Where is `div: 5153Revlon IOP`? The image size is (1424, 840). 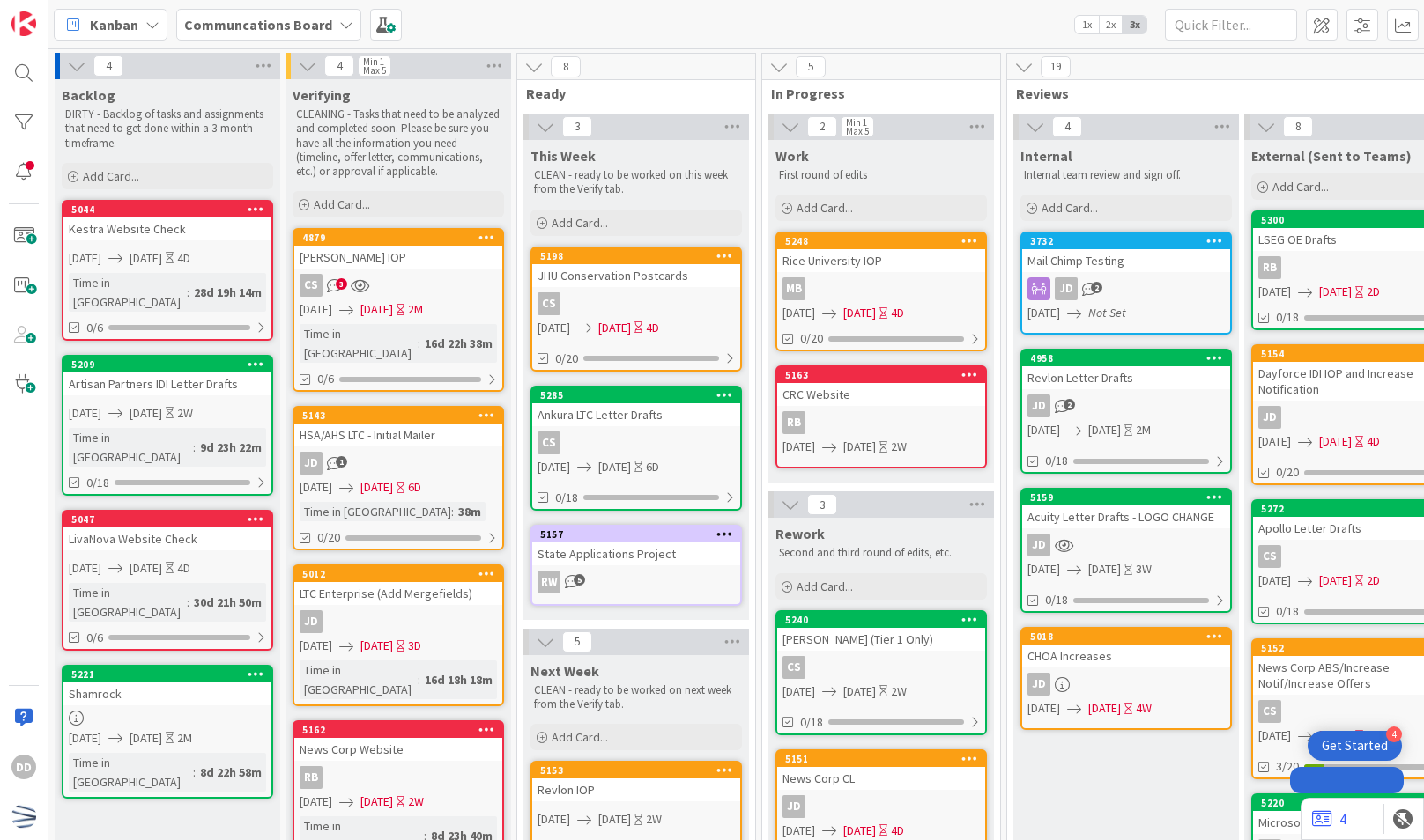 div: 5153Revlon IOP is located at coordinates (636, 782).